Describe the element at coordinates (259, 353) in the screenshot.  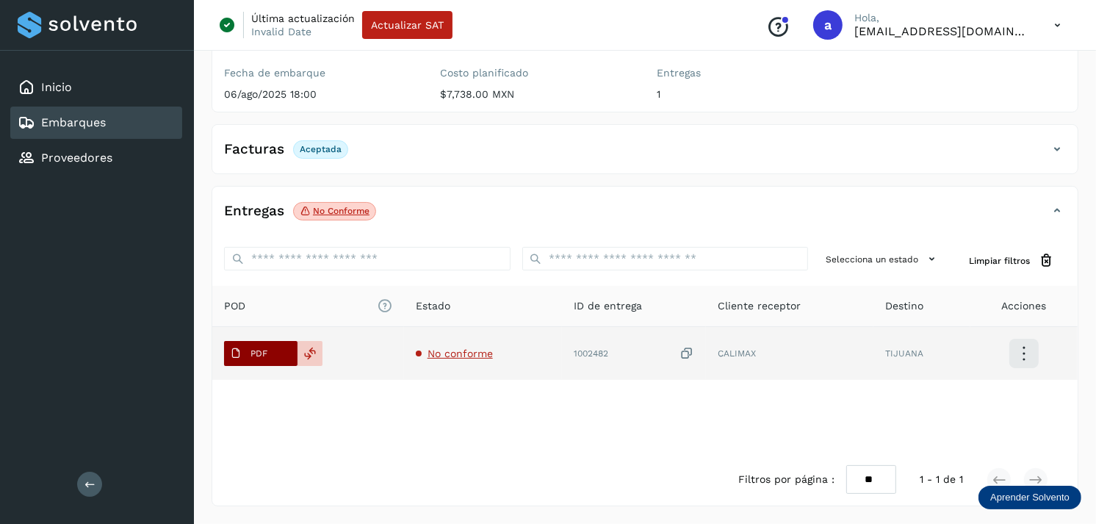
I see `p: PDF` at that location.